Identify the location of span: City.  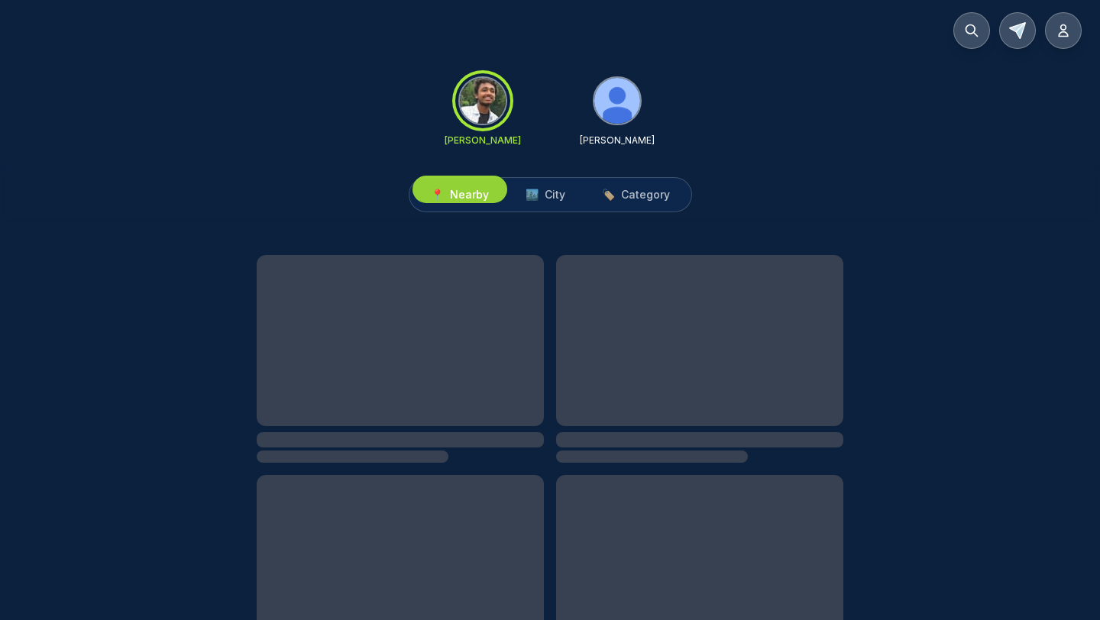
(555, 195).